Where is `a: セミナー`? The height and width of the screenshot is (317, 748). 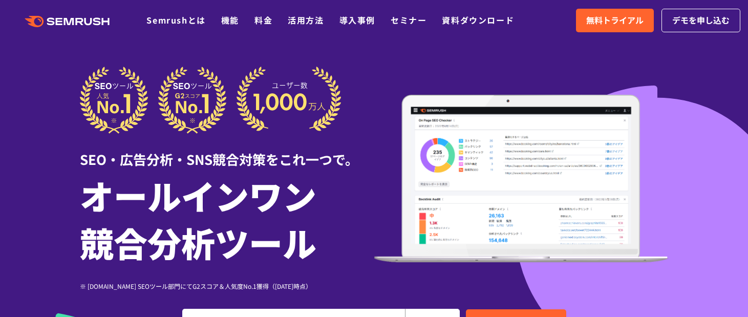 a: セミナー is located at coordinates (408, 20).